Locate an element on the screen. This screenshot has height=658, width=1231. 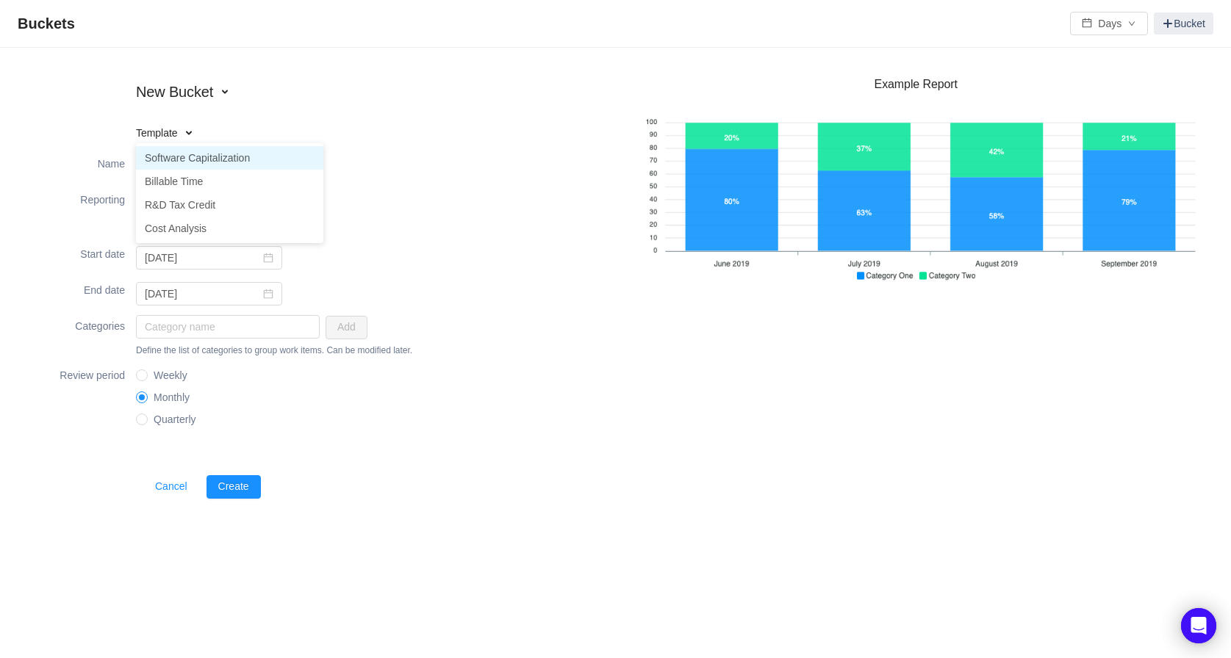
span: Quarterly is located at coordinates (175, 420).